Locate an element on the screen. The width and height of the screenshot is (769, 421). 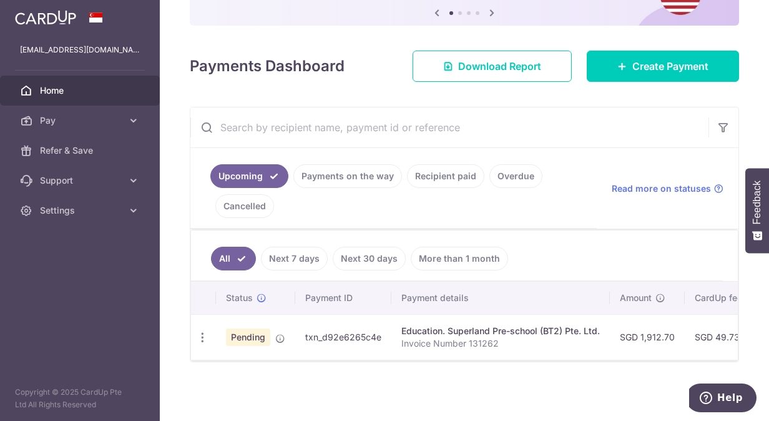
div: Education. Superland Pre-school (BT2) Pte. Ltd. is located at coordinates (501, 331).